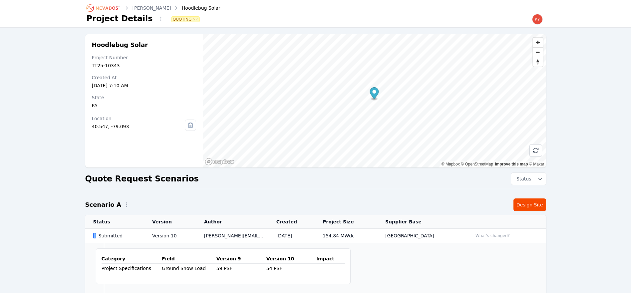 The image size is (631, 293). What do you see at coordinates (119, 19) in the screenshot?
I see `h1: Project Details` at bounding box center [119, 19].